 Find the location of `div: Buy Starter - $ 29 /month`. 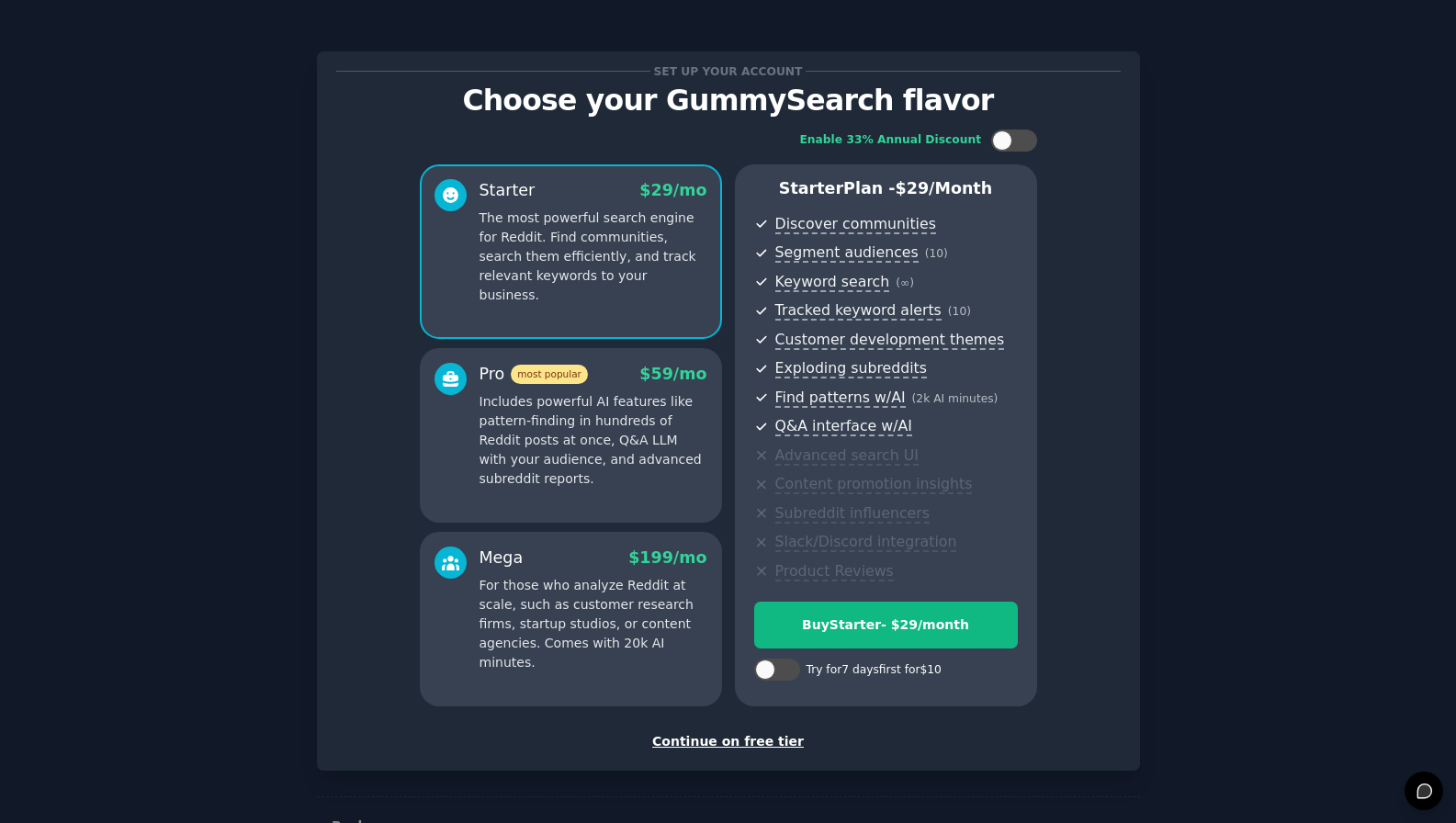

div: Buy Starter - $ 29 /month is located at coordinates (885, 625).